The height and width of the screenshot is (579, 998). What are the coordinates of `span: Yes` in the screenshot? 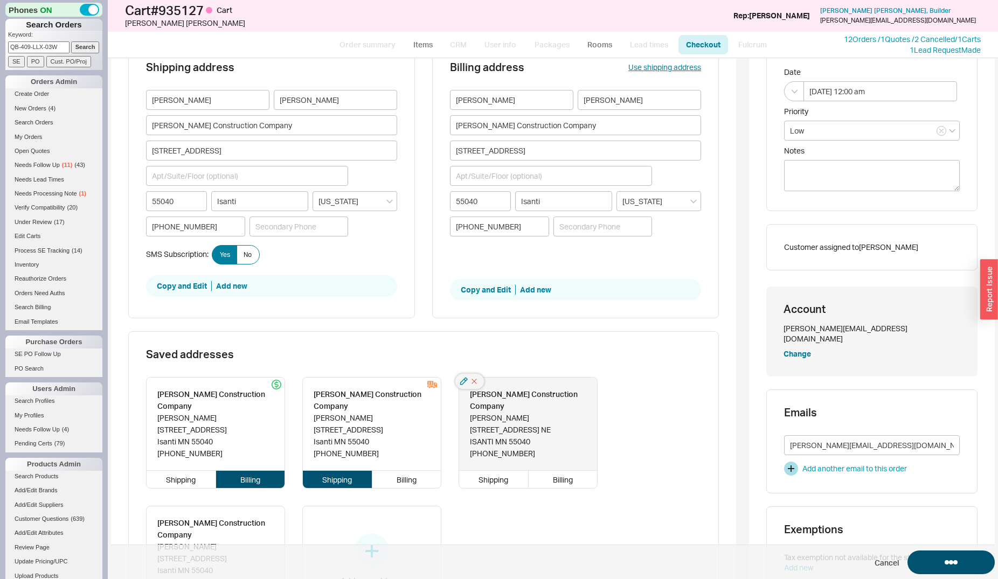 It's located at (225, 255).